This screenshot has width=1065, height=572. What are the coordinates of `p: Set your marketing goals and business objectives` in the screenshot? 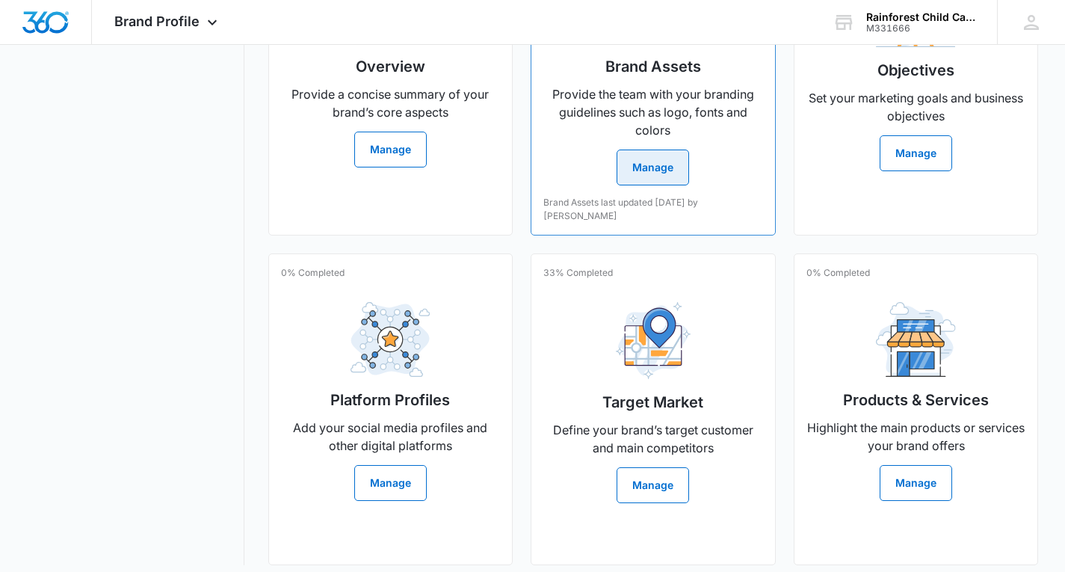 It's located at (916, 107).